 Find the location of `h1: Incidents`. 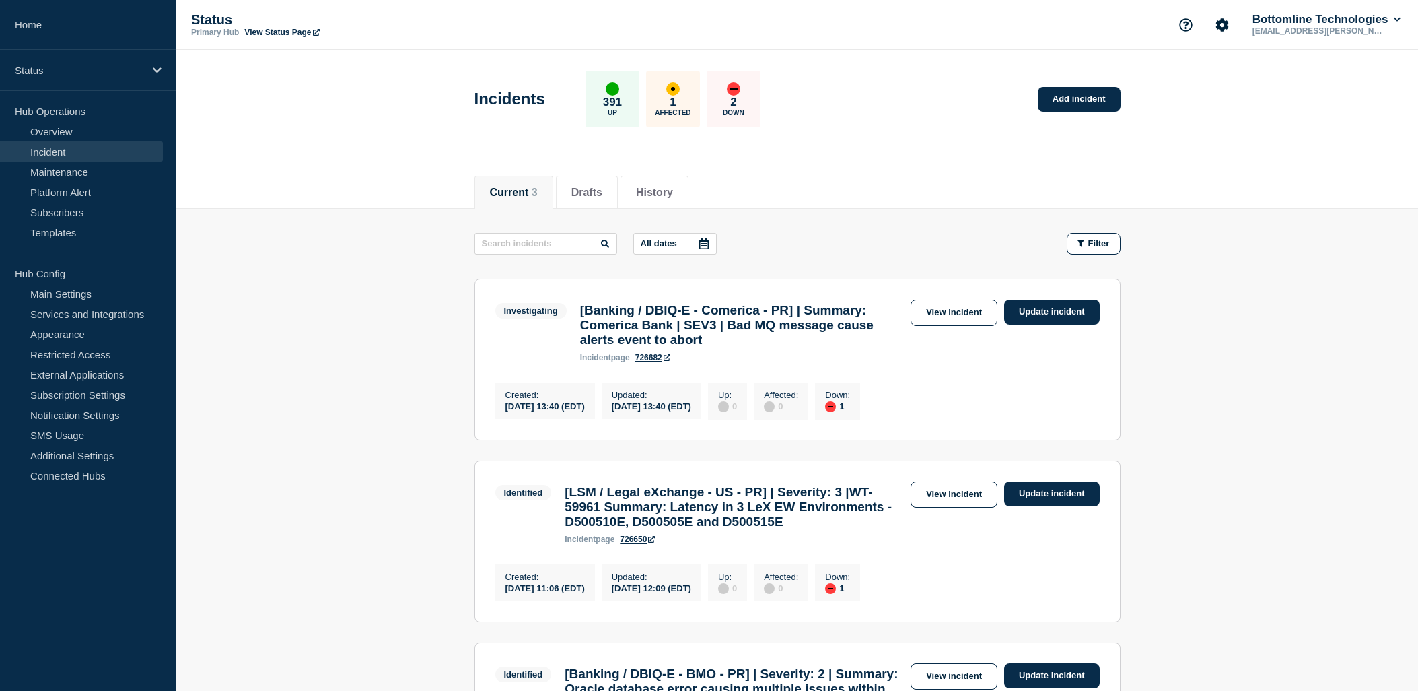

h1: Incidents is located at coordinates (510, 99).